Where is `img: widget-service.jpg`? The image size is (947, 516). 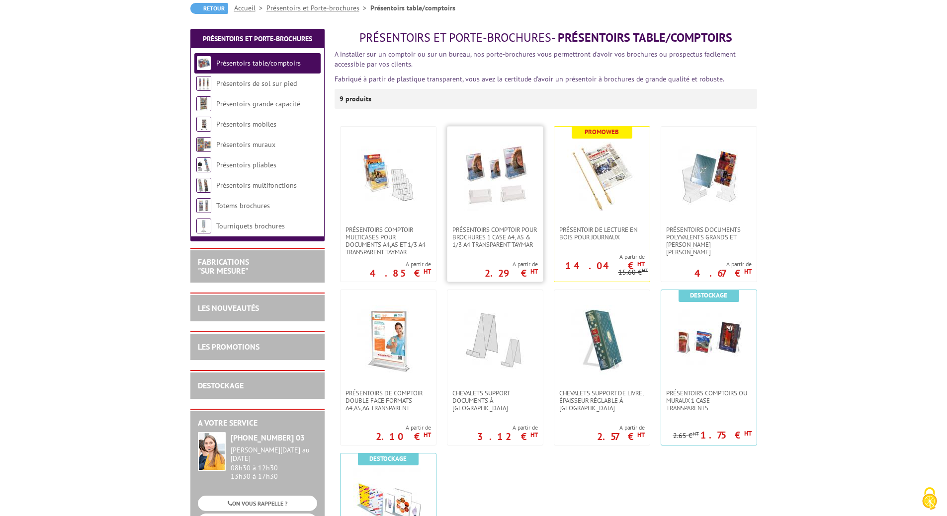 img: widget-service.jpg is located at coordinates (212, 452).